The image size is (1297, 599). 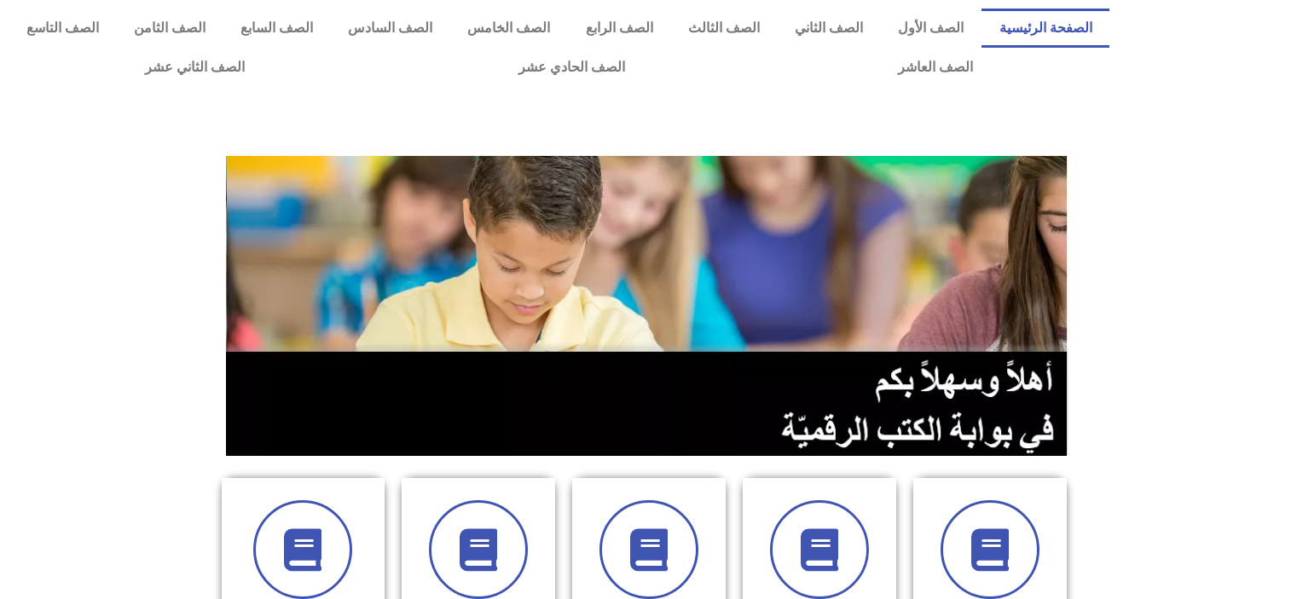 What do you see at coordinates (723, 28) in the screenshot?
I see `a: الصف الثالث` at bounding box center [723, 28].